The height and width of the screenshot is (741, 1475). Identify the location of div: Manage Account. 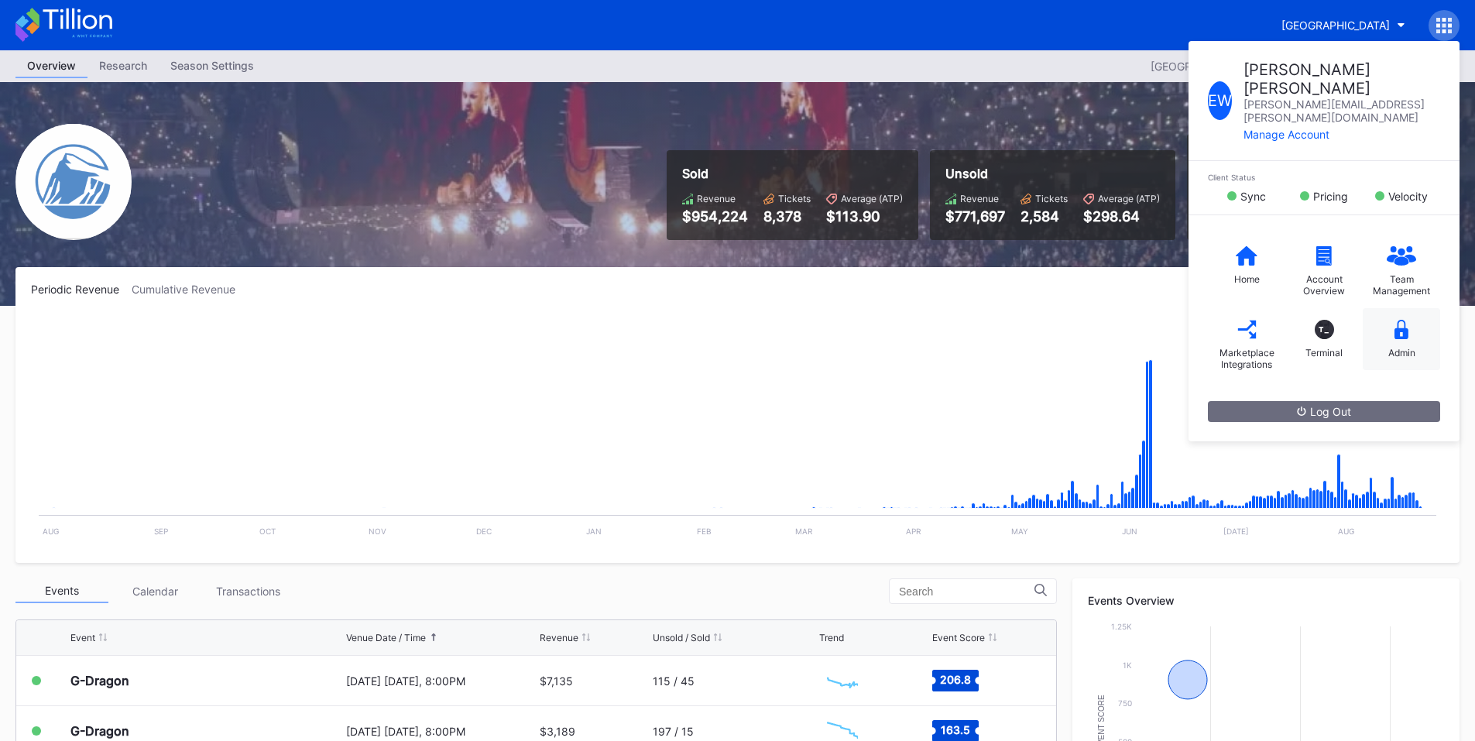
(1342, 134).